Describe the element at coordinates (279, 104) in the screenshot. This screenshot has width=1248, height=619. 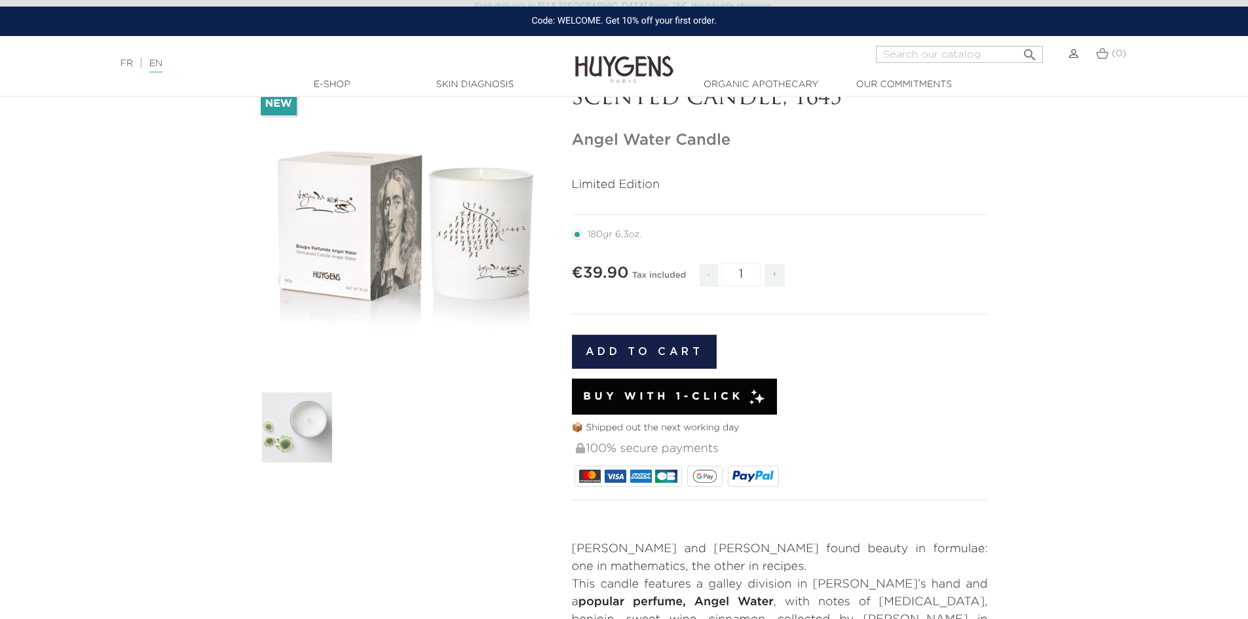
I see `li: New` at that location.